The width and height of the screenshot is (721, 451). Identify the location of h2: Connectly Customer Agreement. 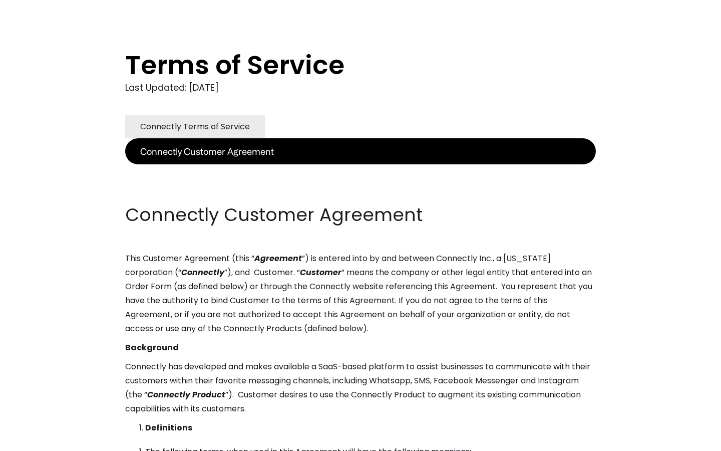
(361, 215).